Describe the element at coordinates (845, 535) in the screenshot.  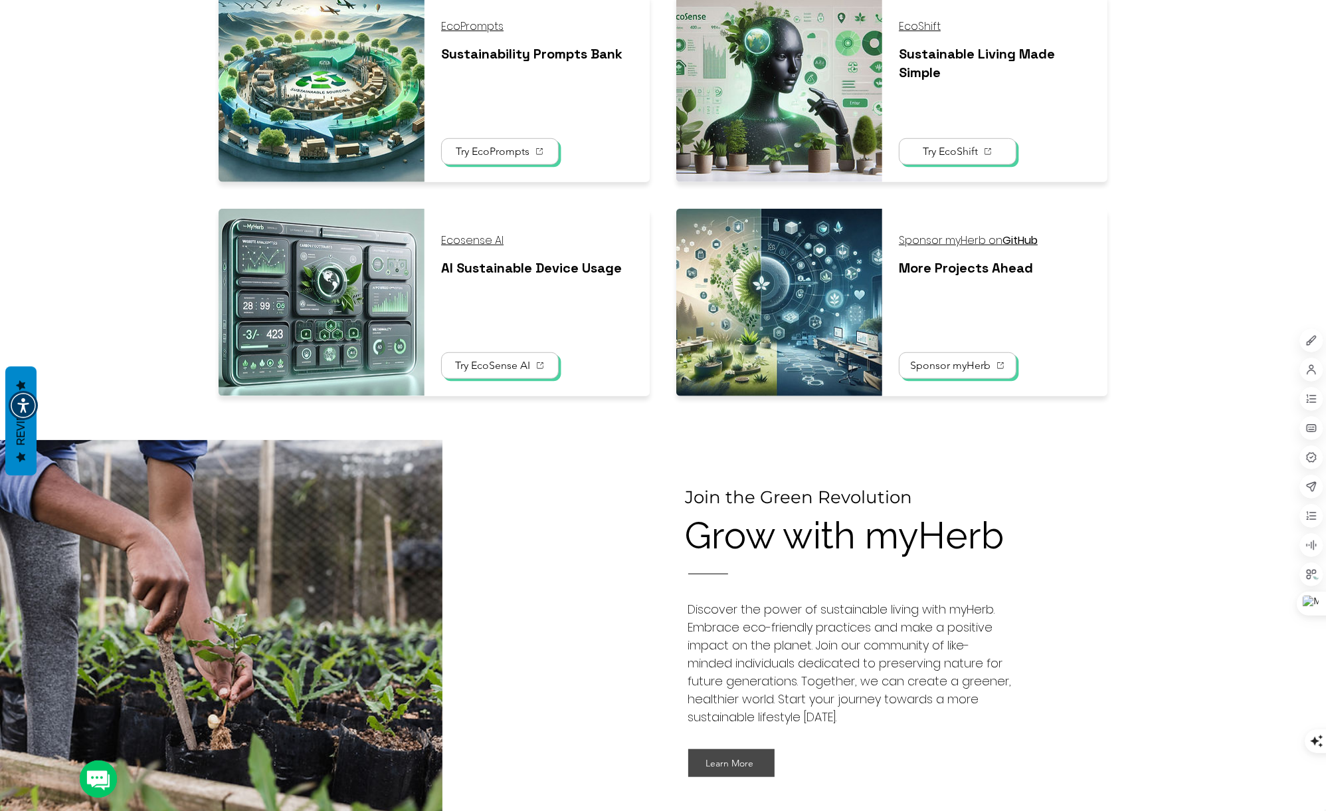
I see `span: Grow with myHerb` at that location.